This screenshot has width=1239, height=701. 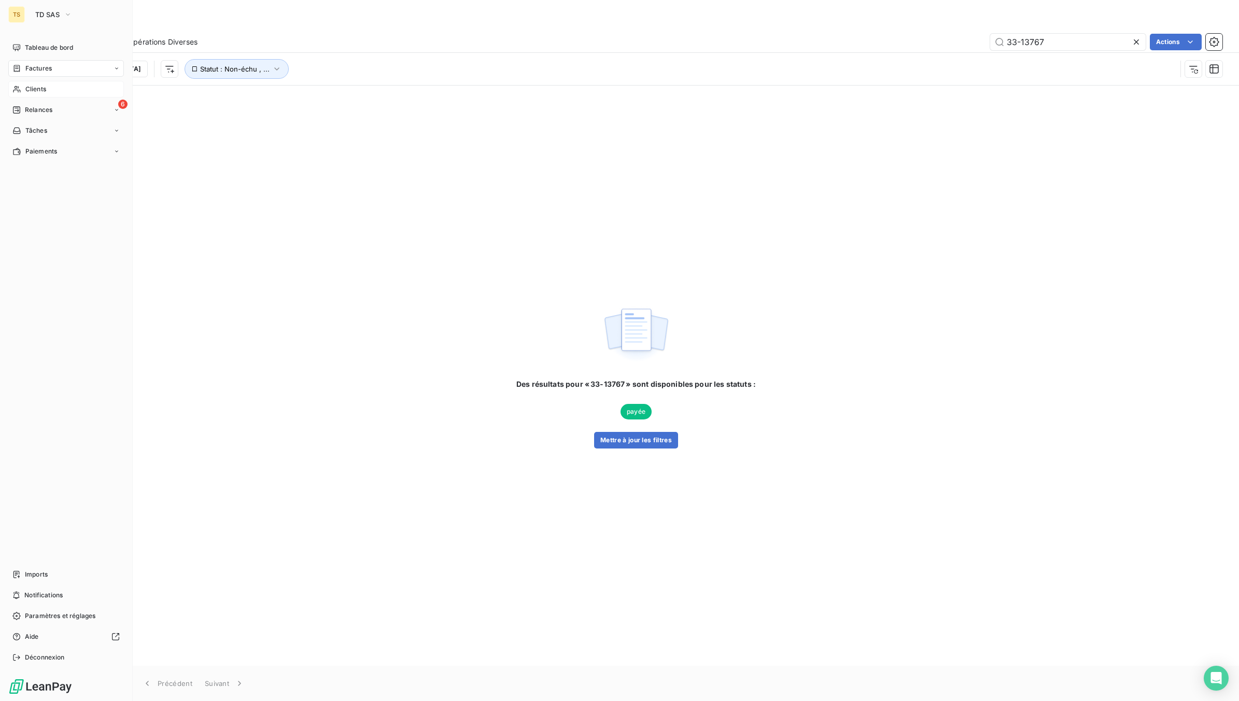 I want to click on a: Aide, so click(x=66, y=637).